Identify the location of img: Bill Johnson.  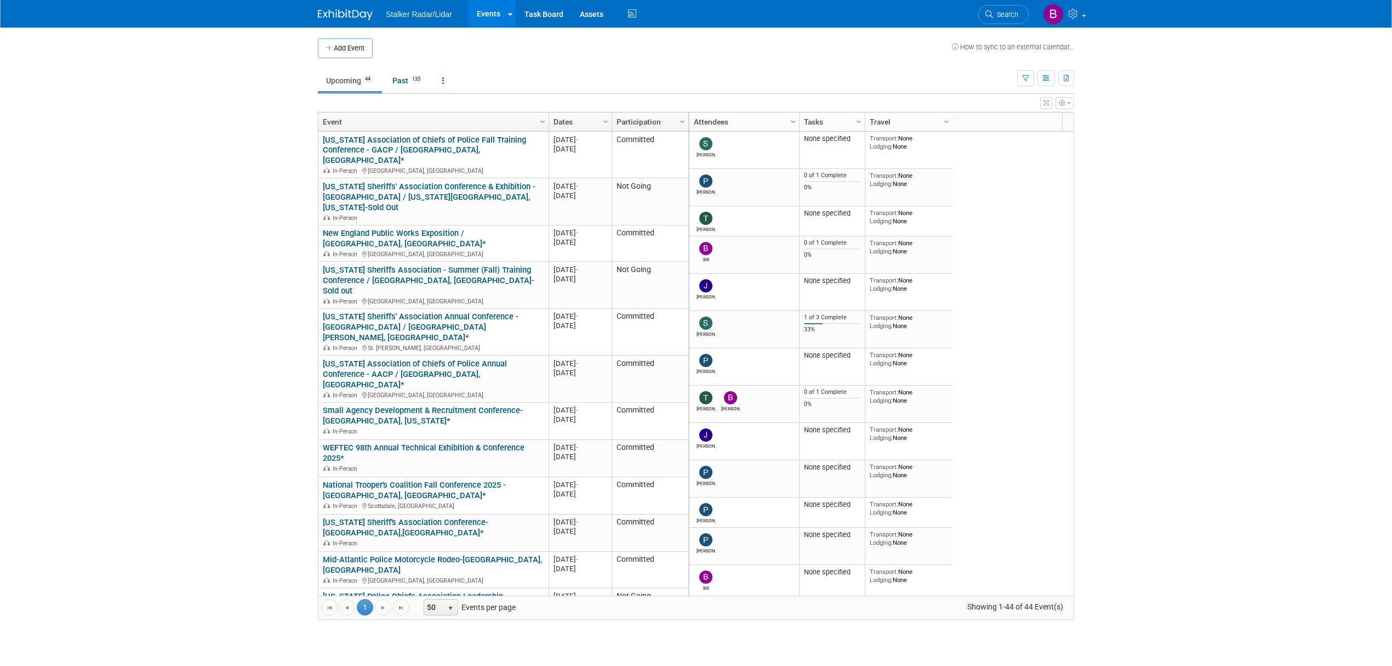
(706, 248).